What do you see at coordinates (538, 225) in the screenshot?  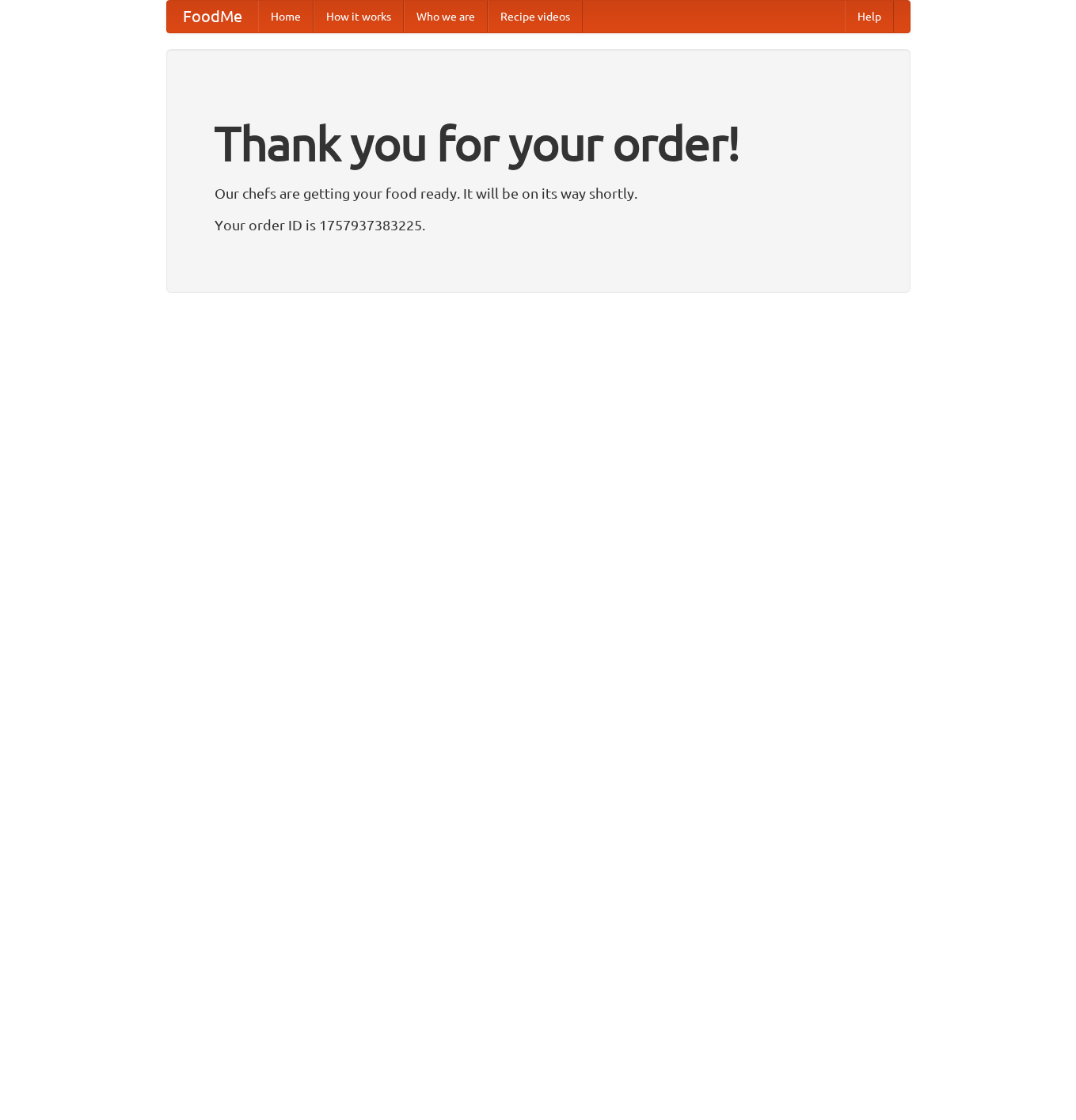 I see `p: Your order ID is 1757937383225.` at bounding box center [538, 225].